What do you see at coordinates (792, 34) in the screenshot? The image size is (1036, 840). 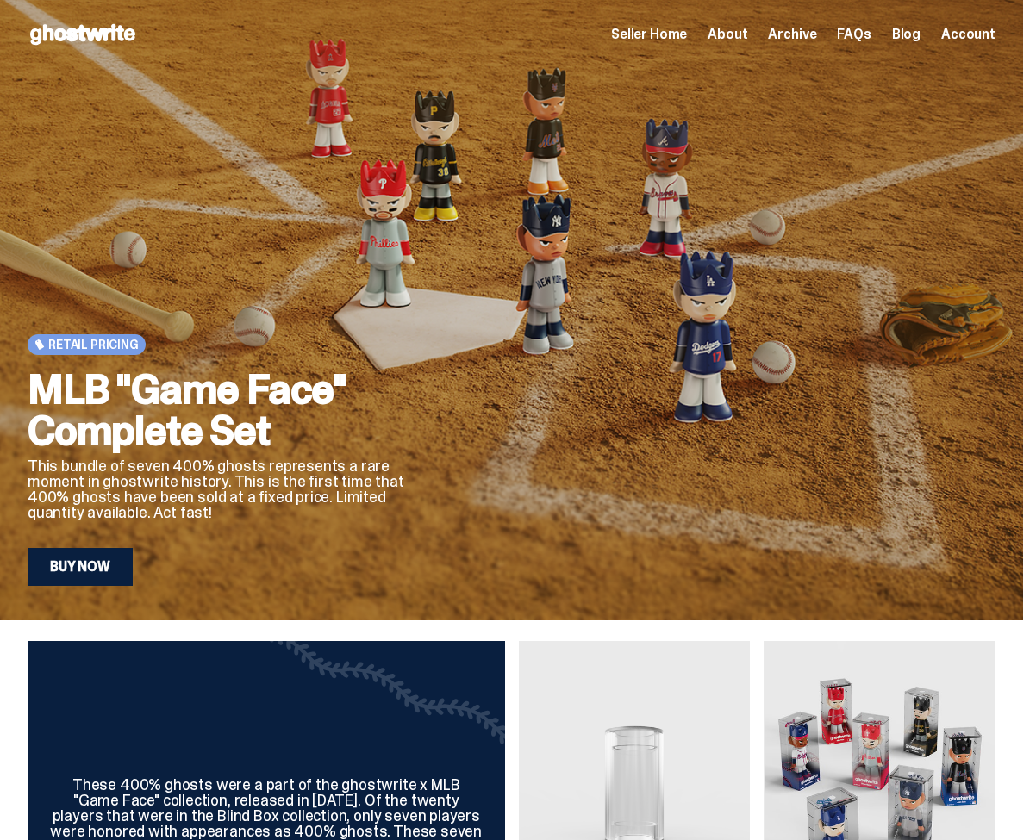 I see `a: Archive` at bounding box center [792, 34].